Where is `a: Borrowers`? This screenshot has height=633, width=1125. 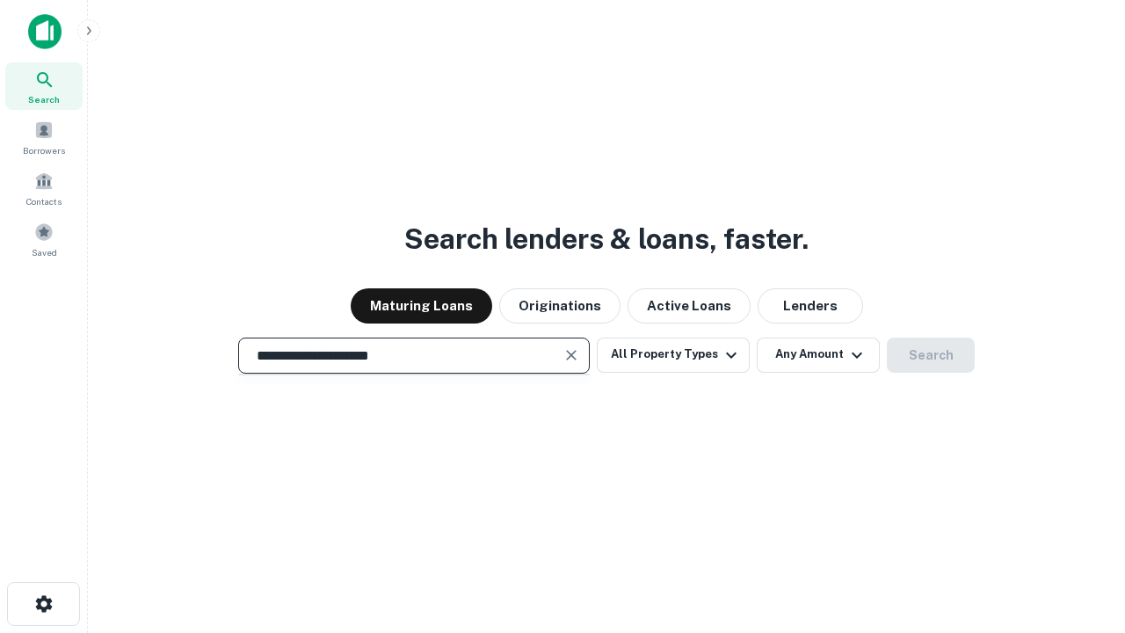 a: Borrowers is located at coordinates (44, 137).